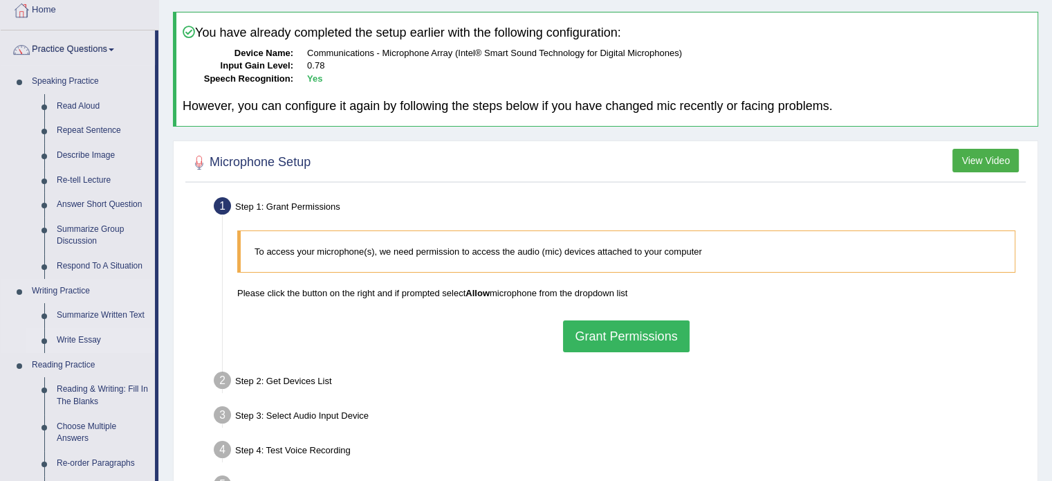 This screenshot has width=1052, height=481. I want to click on a: Writing Practice, so click(90, 291).